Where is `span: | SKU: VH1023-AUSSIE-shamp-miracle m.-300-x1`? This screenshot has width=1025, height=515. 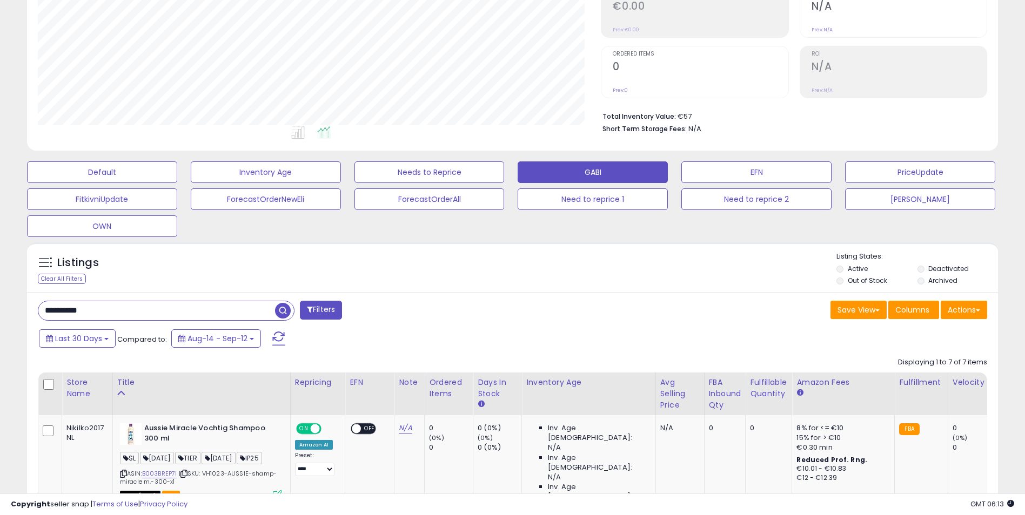
span: | SKU: VH1023-AUSSIE-shamp-miracle m.-300-x1 is located at coordinates (198, 478).